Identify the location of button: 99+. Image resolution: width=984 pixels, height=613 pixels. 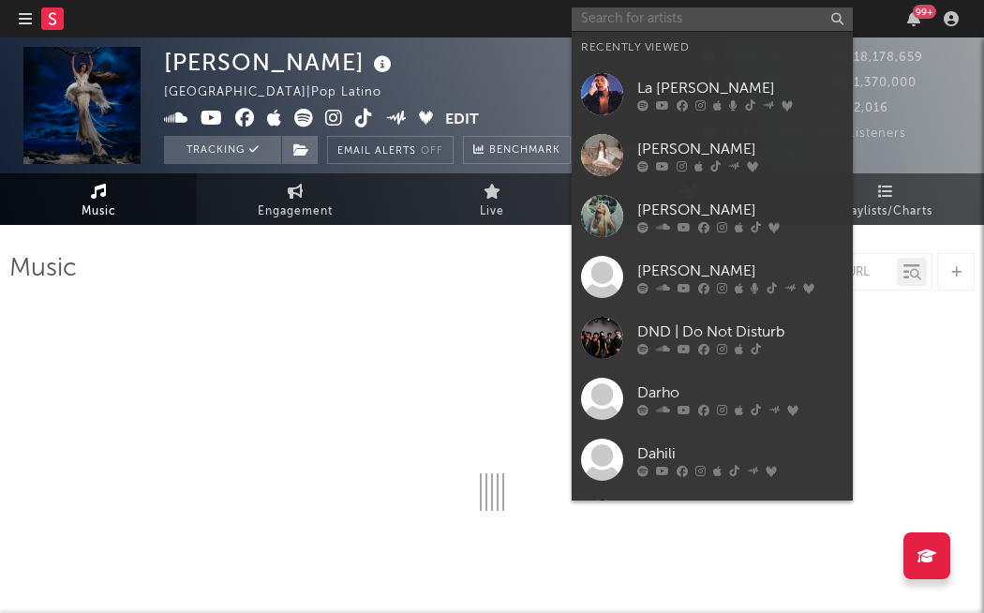
(914, 19).